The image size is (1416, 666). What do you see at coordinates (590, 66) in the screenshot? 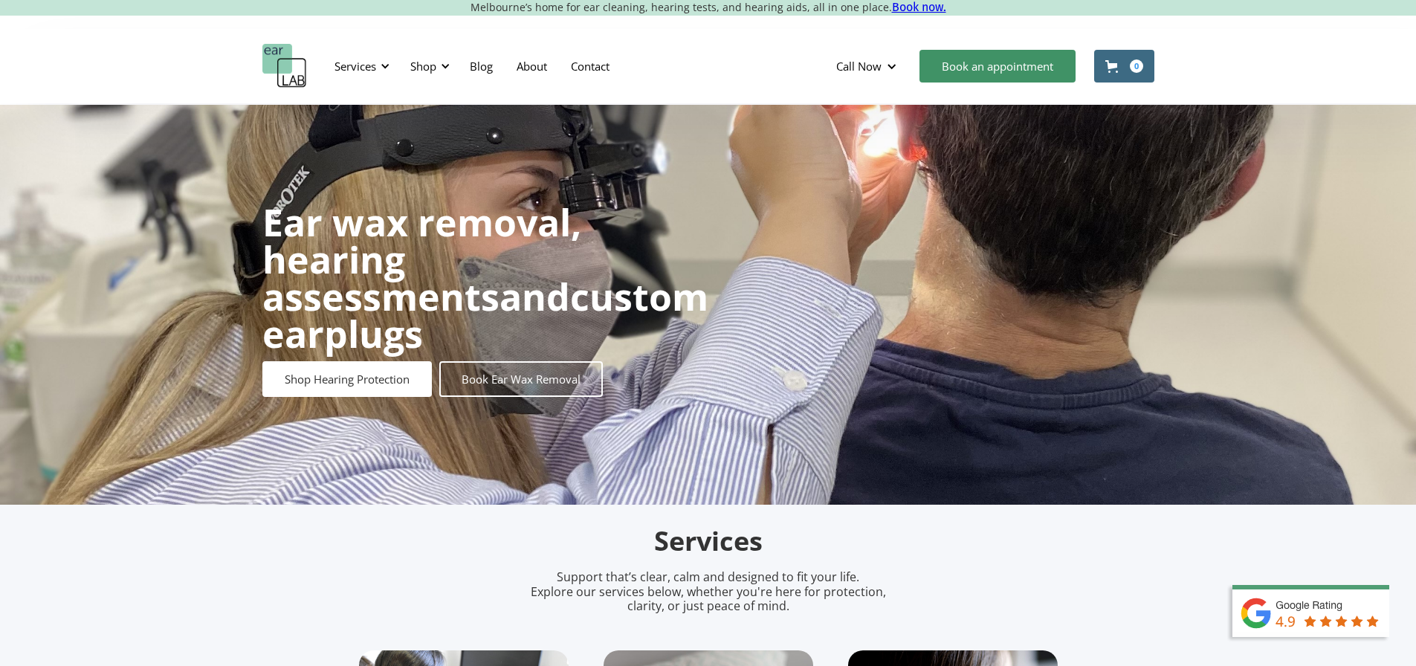
I see `a: Contact` at bounding box center [590, 66].